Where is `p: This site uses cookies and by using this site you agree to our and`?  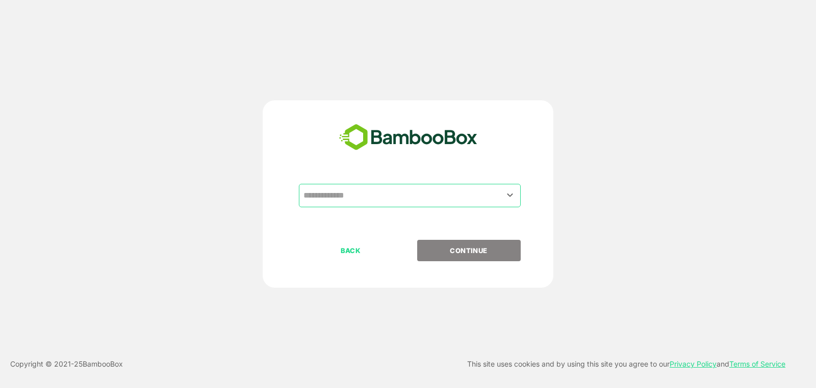 p: This site uses cookies and by using this site you agree to our and is located at coordinates (626, 364).